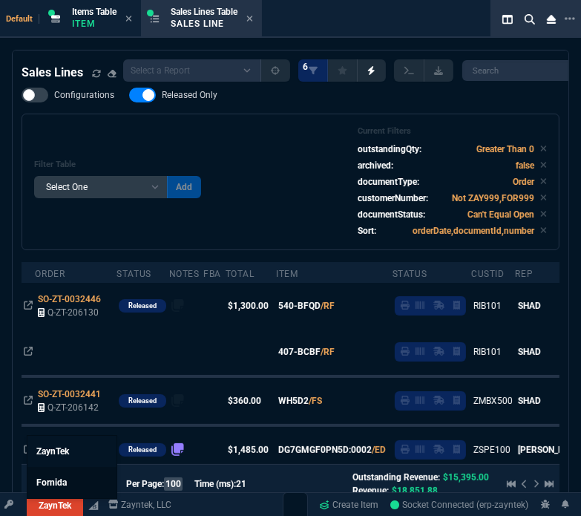  I want to click on span: 21, so click(241, 484).